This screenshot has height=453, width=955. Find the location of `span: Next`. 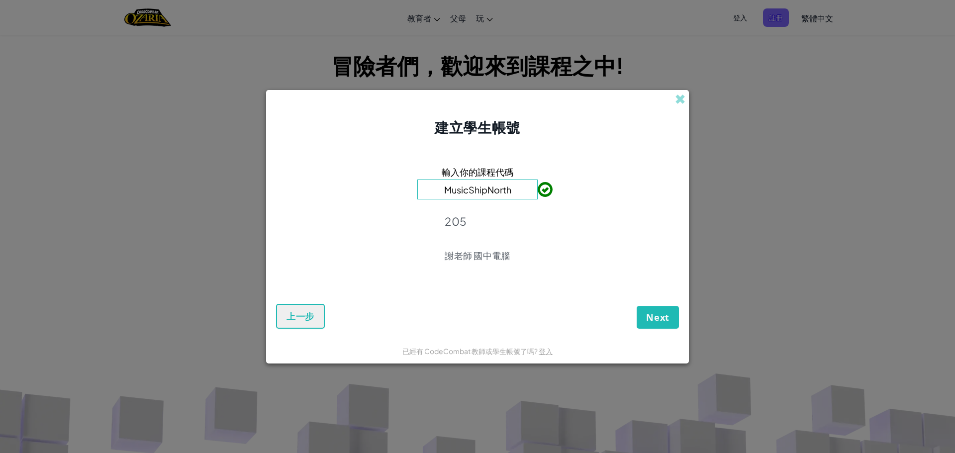

span: Next is located at coordinates (658, 317).